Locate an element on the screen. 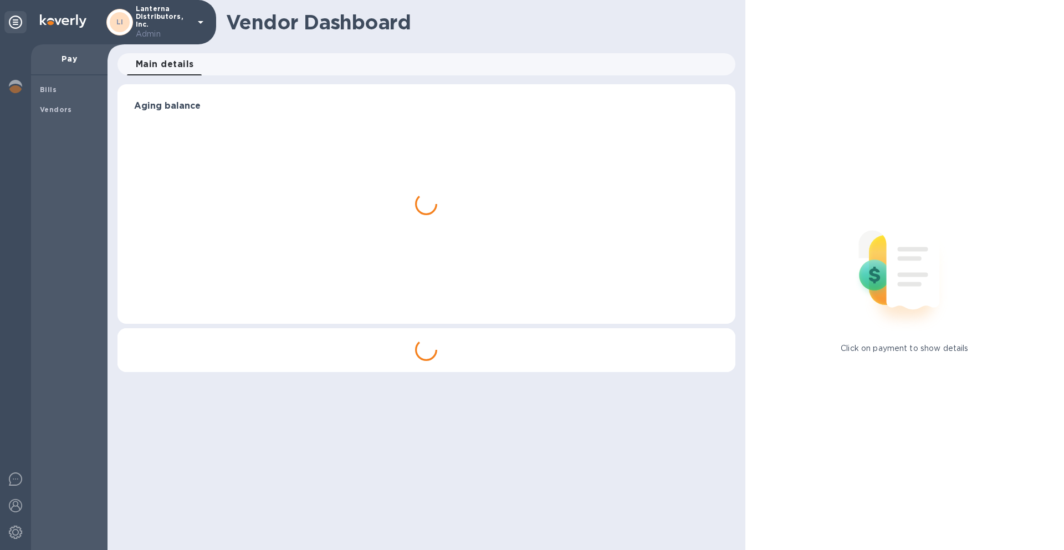 This screenshot has height=550, width=1064. h1: Vendor Dashboard is located at coordinates (477, 22).